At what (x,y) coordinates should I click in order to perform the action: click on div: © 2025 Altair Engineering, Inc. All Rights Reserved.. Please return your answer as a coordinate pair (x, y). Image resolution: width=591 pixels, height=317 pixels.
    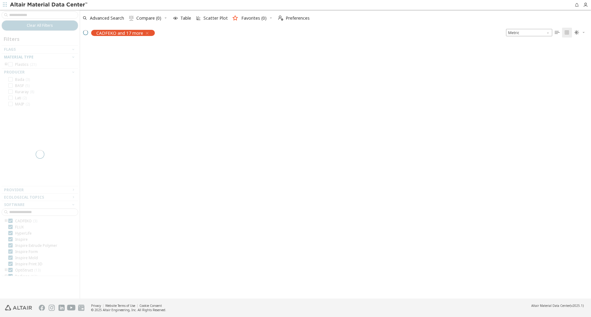
    Looking at the image, I should click on (129, 310).